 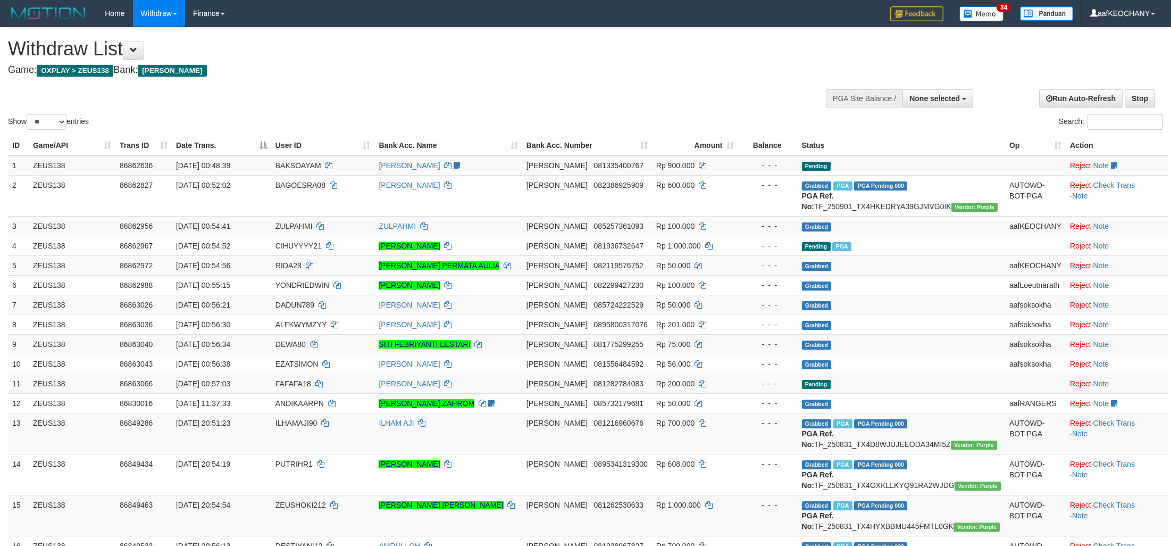 What do you see at coordinates (296, 423) in the screenshot?
I see `span: ILHAMAJI90` at bounding box center [296, 423].